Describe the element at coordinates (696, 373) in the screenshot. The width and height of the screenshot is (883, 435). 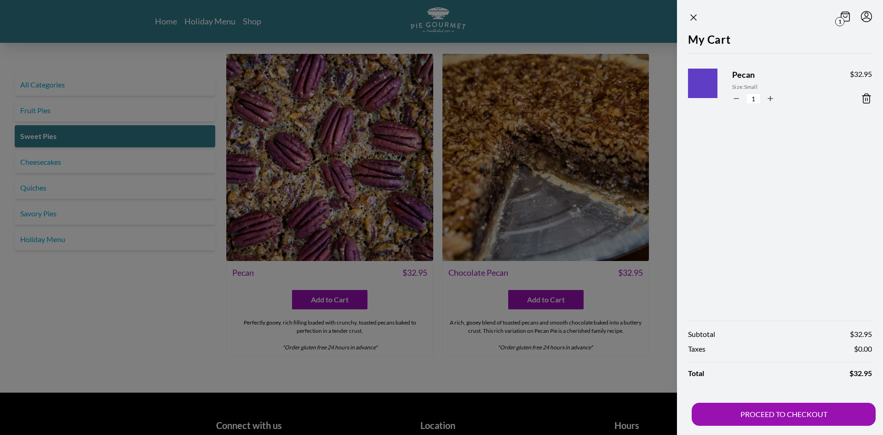
I see `span: Total` at that location.